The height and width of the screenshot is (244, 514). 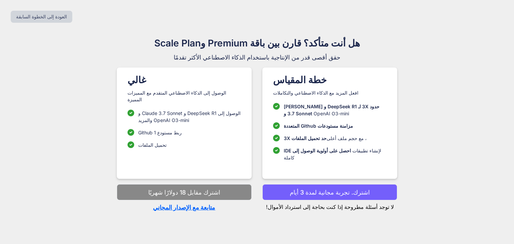 I want to click on button: اشترك. تجربة مجانية لمدة 3 أيام, so click(x=330, y=193).